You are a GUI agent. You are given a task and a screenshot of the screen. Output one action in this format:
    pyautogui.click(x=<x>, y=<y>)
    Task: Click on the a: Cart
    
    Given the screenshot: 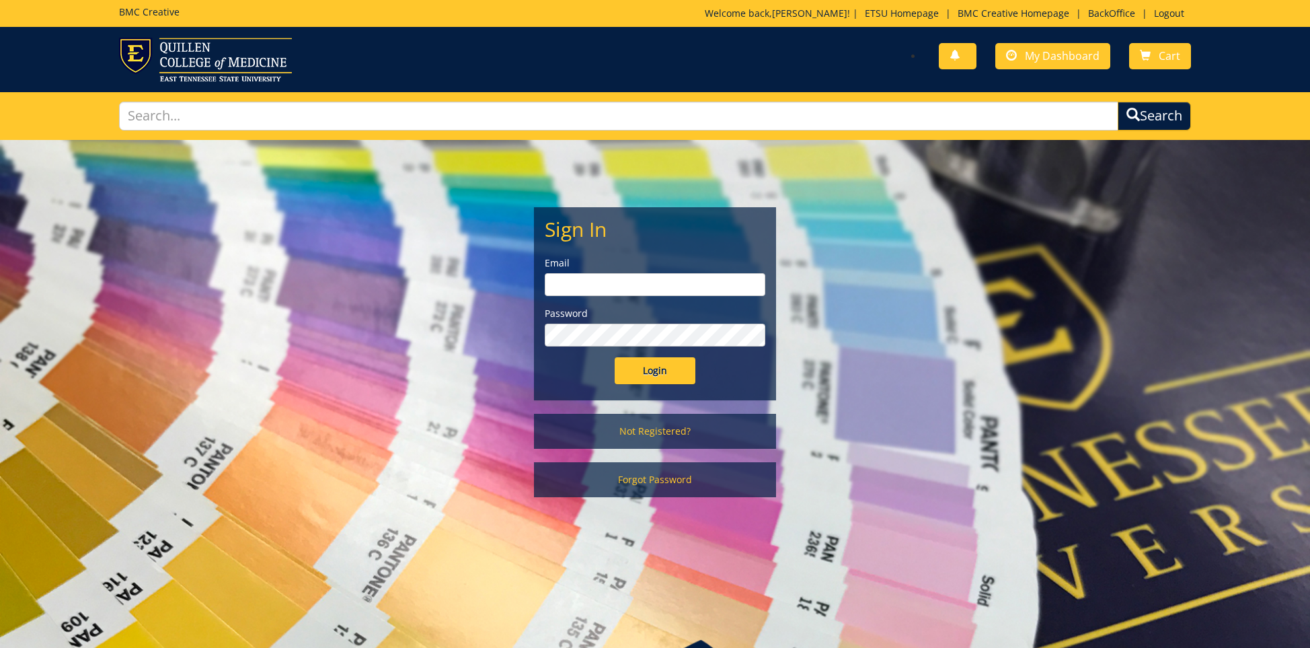 What is the action you would take?
    pyautogui.click(x=1160, y=56)
    